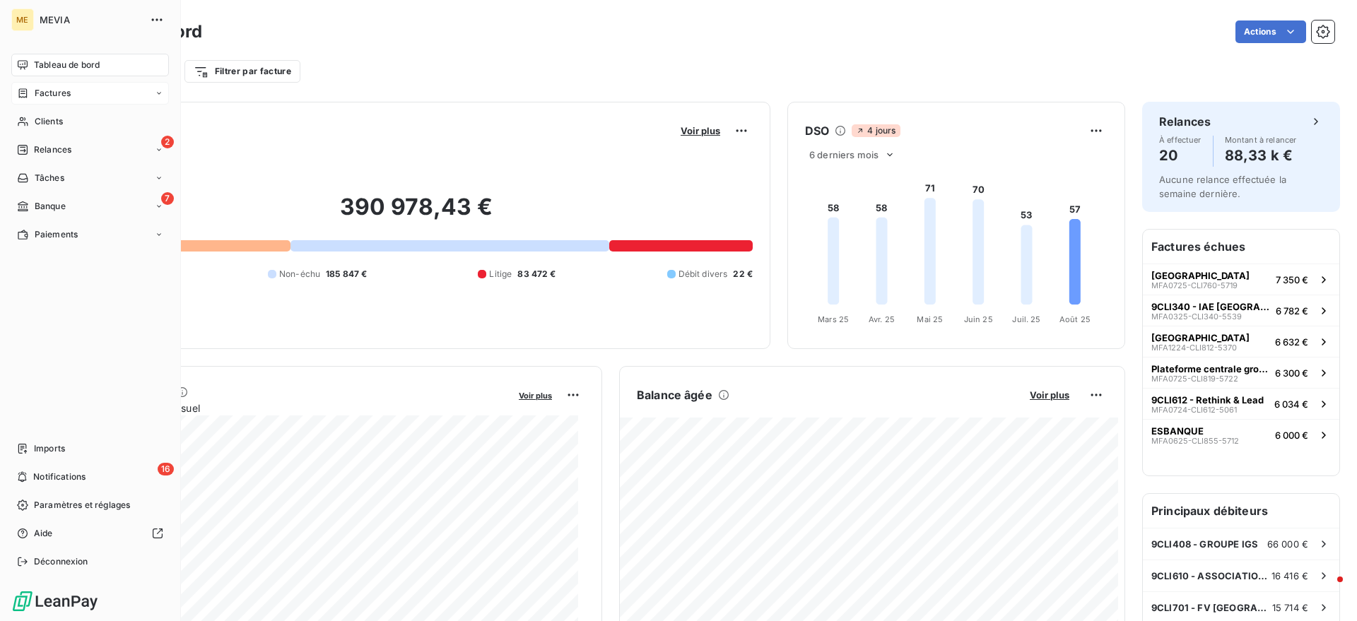 This screenshot has height=621, width=1357. What do you see at coordinates (817, 131) in the screenshot?
I see `h6: DSO` at bounding box center [817, 131].